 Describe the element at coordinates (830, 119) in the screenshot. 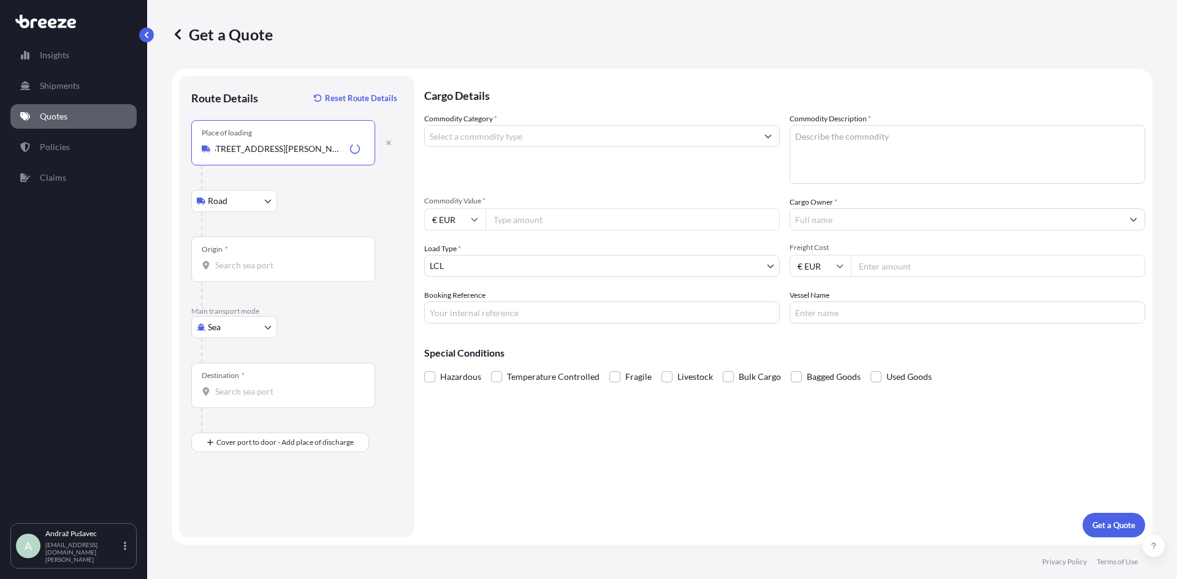

I see `label: Commodity Description` at that location.